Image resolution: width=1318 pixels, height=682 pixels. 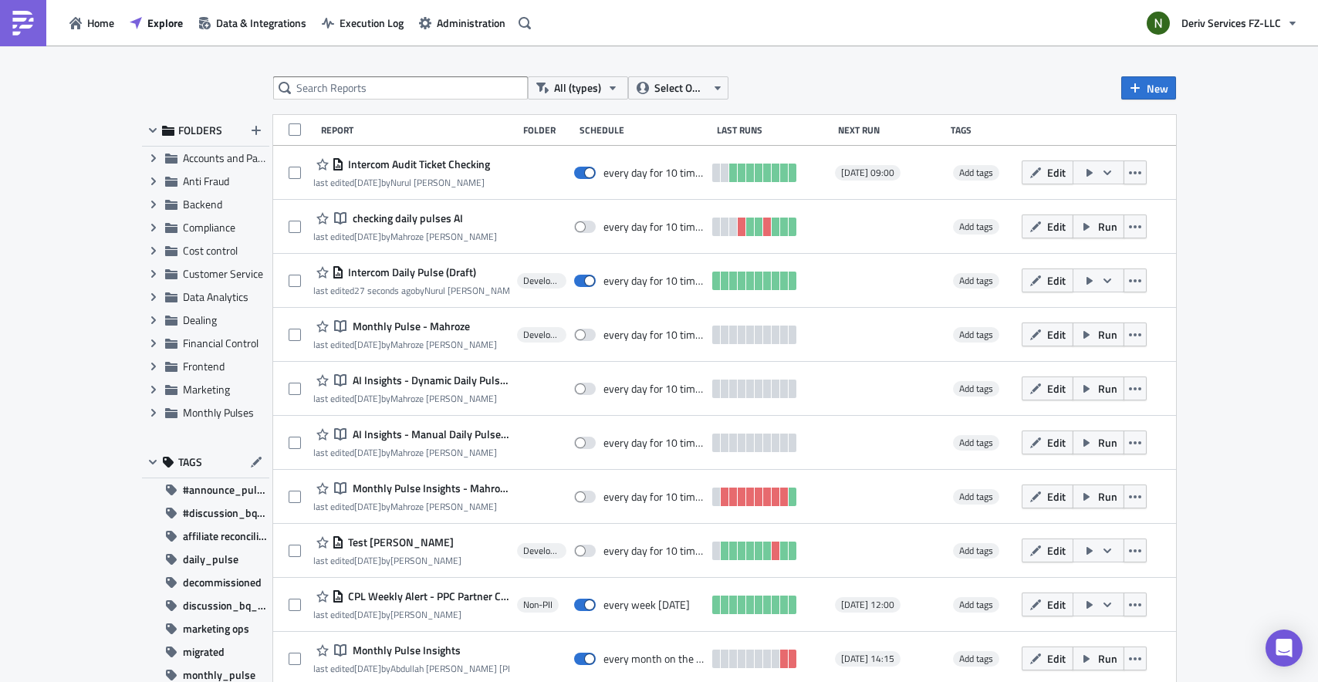 I want to click on time: 2025-08-11T04:51:18Z, so click(x=367, y=344).